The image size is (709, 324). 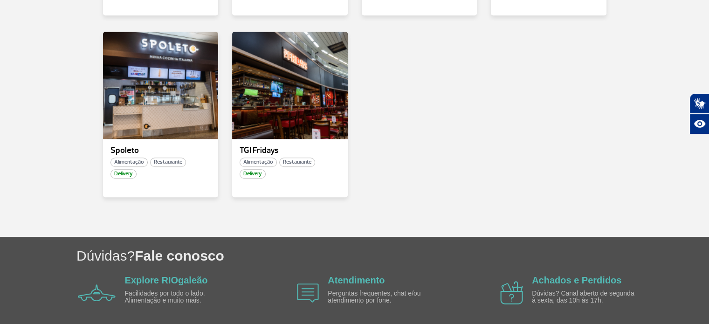 I want to click on h1: Dúvidas?, so click(x=392, y=255).